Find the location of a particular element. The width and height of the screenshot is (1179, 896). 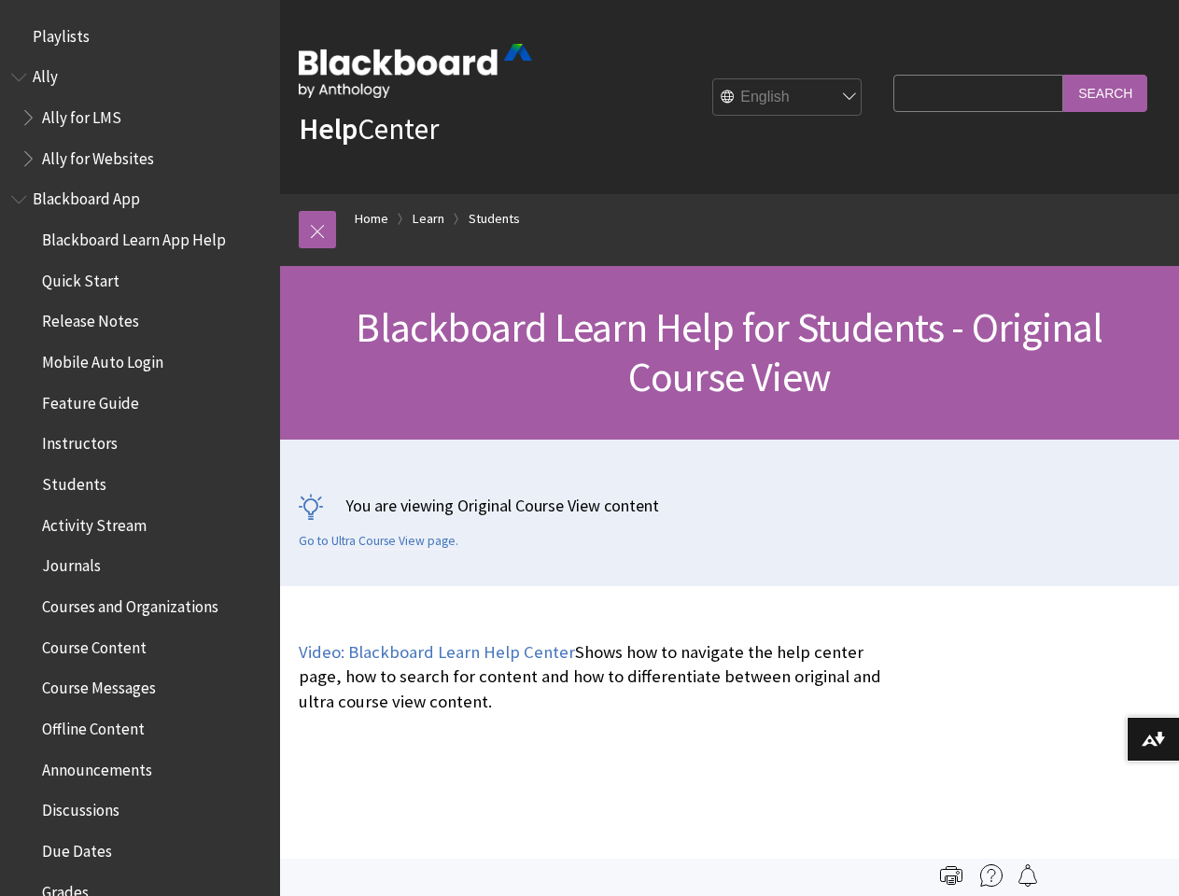

strong: Help is located at coordinates (328, 129).